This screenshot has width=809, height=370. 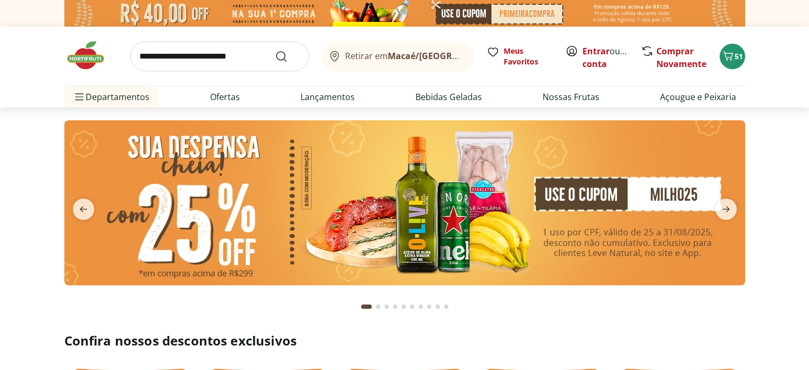 What do you see at coordinates (738, 56) in the screenshot?
I see `span: 51` at bounding box center [738, 56].